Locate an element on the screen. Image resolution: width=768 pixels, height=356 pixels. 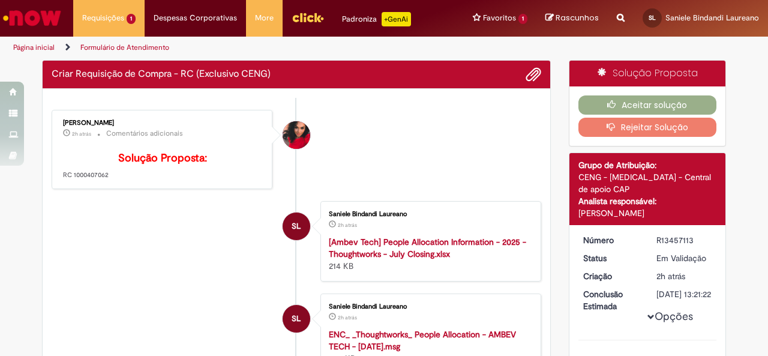
time: 28/08/2025 11:48:59 is located at coordinates (82, 134).